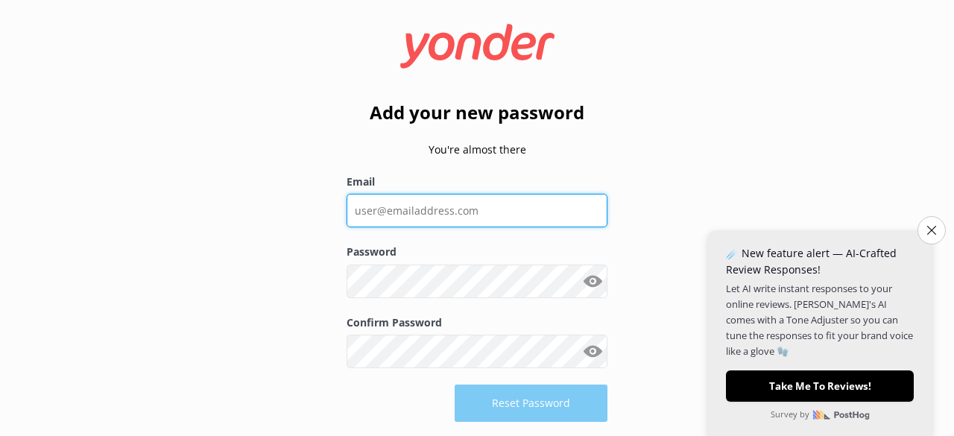  I want to click on label: Confirm Password, so click(477, 323).